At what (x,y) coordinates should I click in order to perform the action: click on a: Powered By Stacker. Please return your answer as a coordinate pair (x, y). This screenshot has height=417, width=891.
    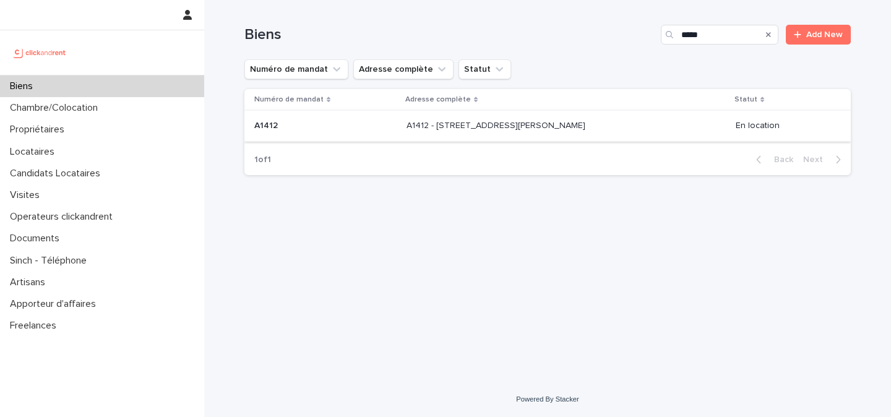
    Looking at the image, I should click on (547, 399).